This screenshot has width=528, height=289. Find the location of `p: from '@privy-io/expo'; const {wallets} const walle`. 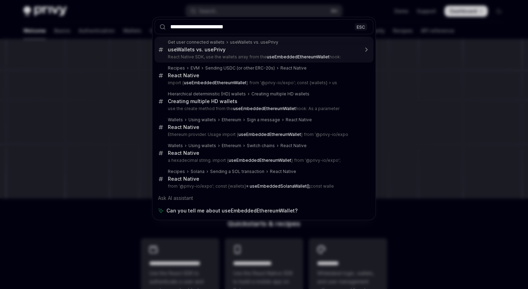

p: from '@privy-io/expo'; const {wallets} const walle is located at coordinates (263, 186).